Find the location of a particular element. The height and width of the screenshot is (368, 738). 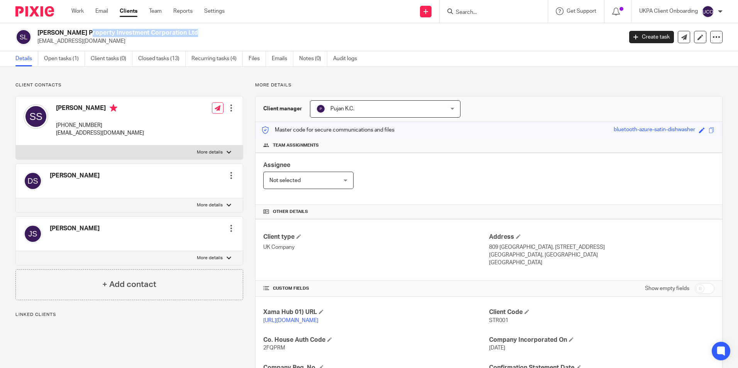

h4: Client type is located at coordinates (376, 237).